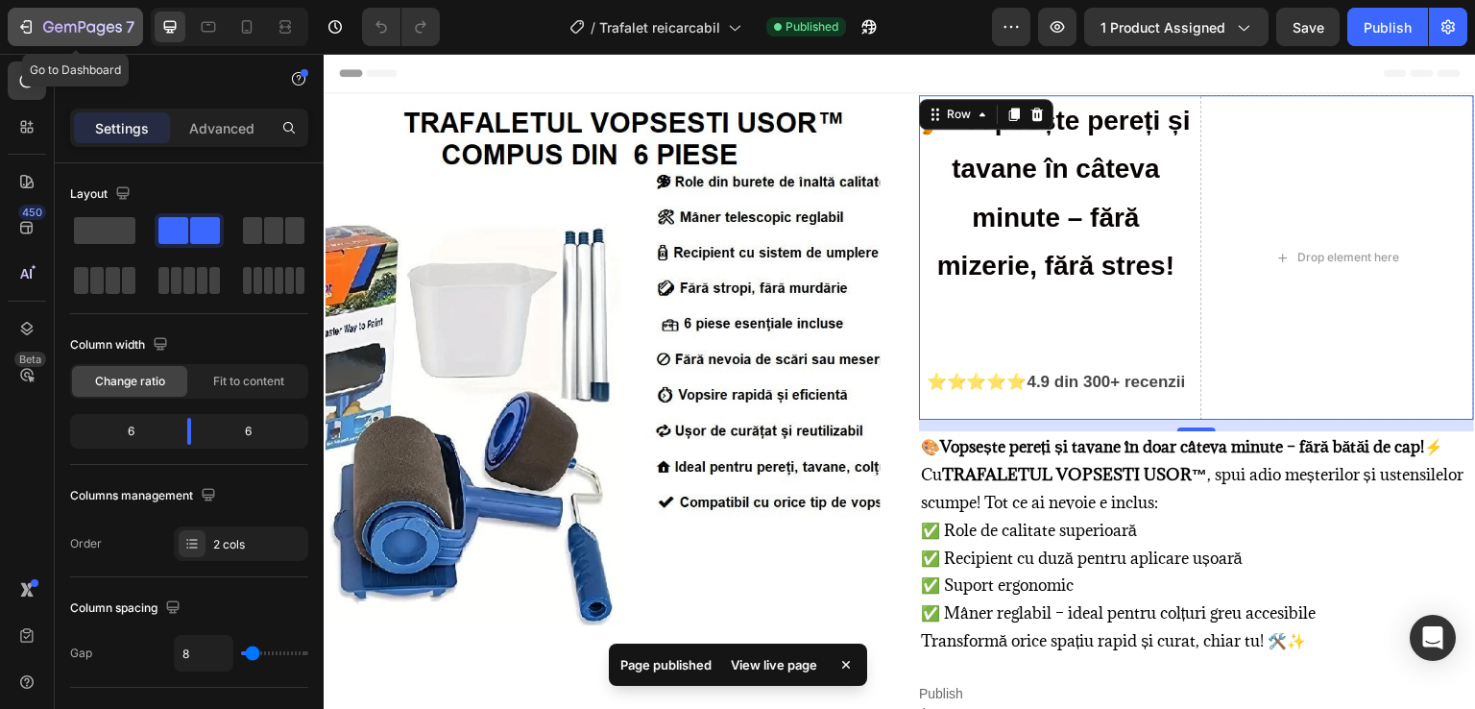  What do you see at coordinates (660, 27) in the screenshot?
I see `span: Trafalet reicarcabil` at bounding box center [660, 27].